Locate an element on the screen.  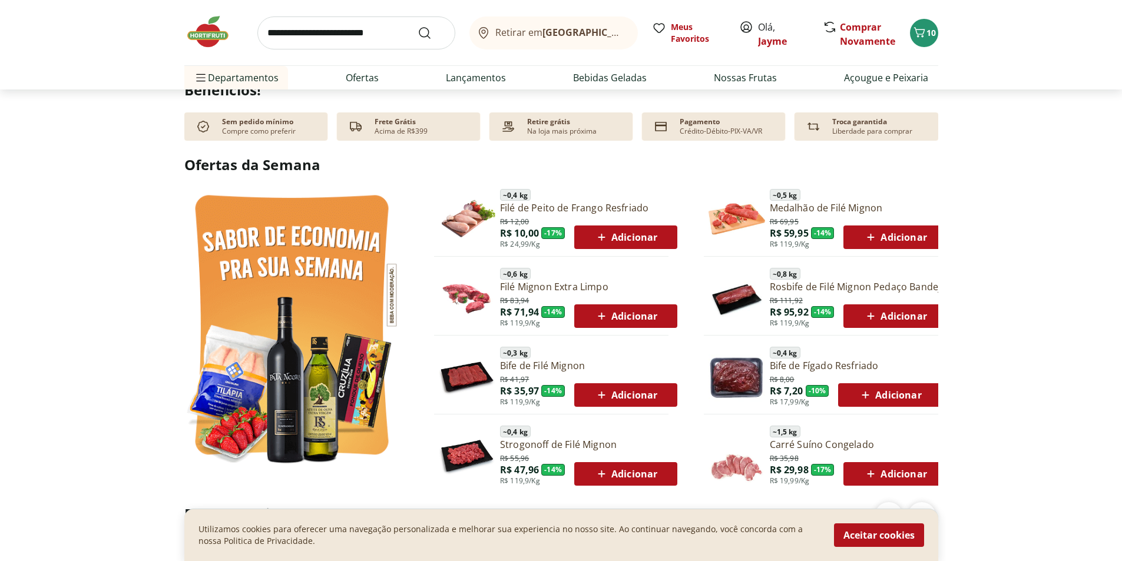
span: R$ 55,96 is located at coordinates (514, 458).